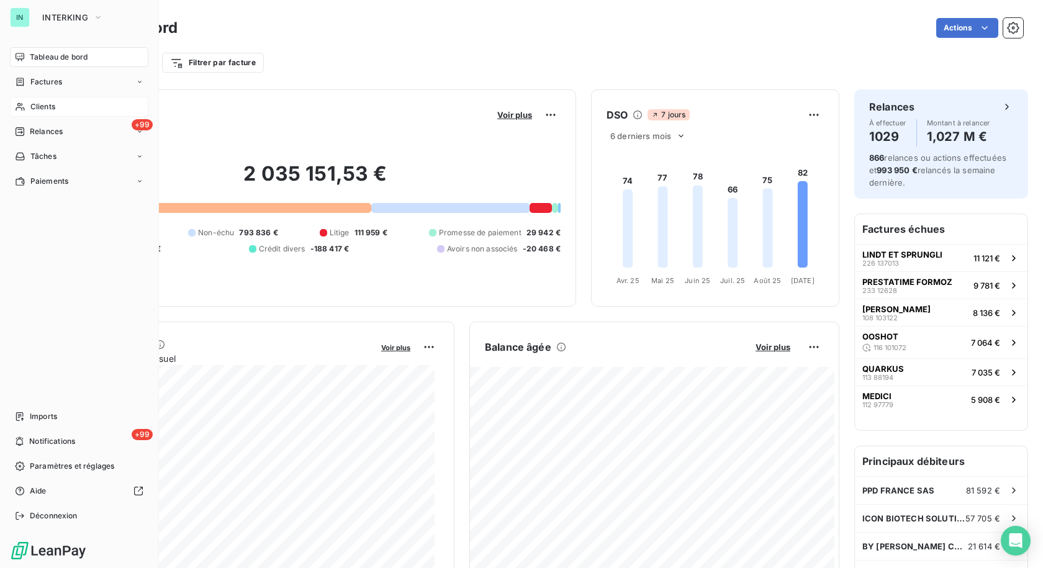 This screenshot has height=568, width=1043. I want to click on span: 866, so click(877, 158).